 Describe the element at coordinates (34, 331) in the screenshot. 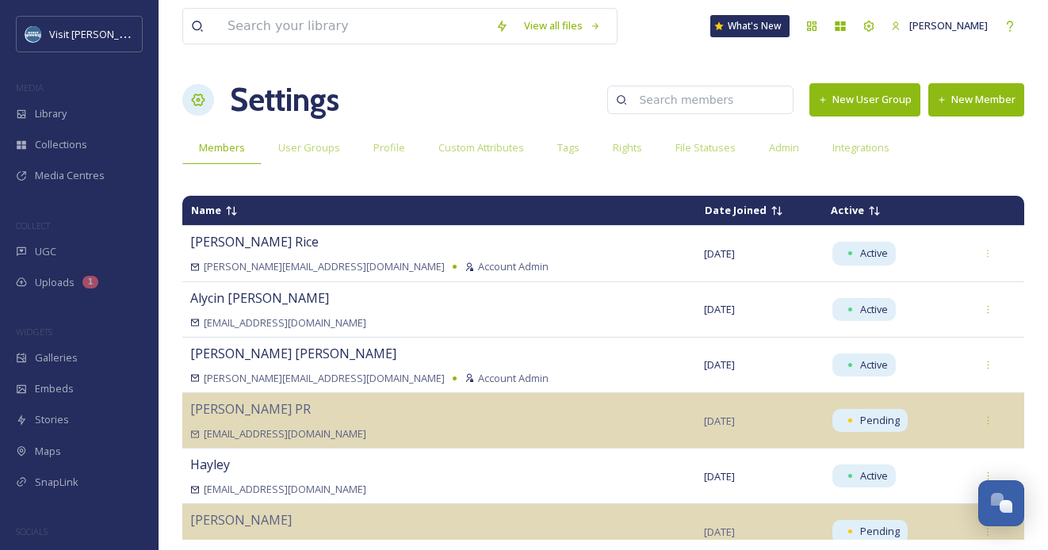

I see `span: WIDGETS` at that location.